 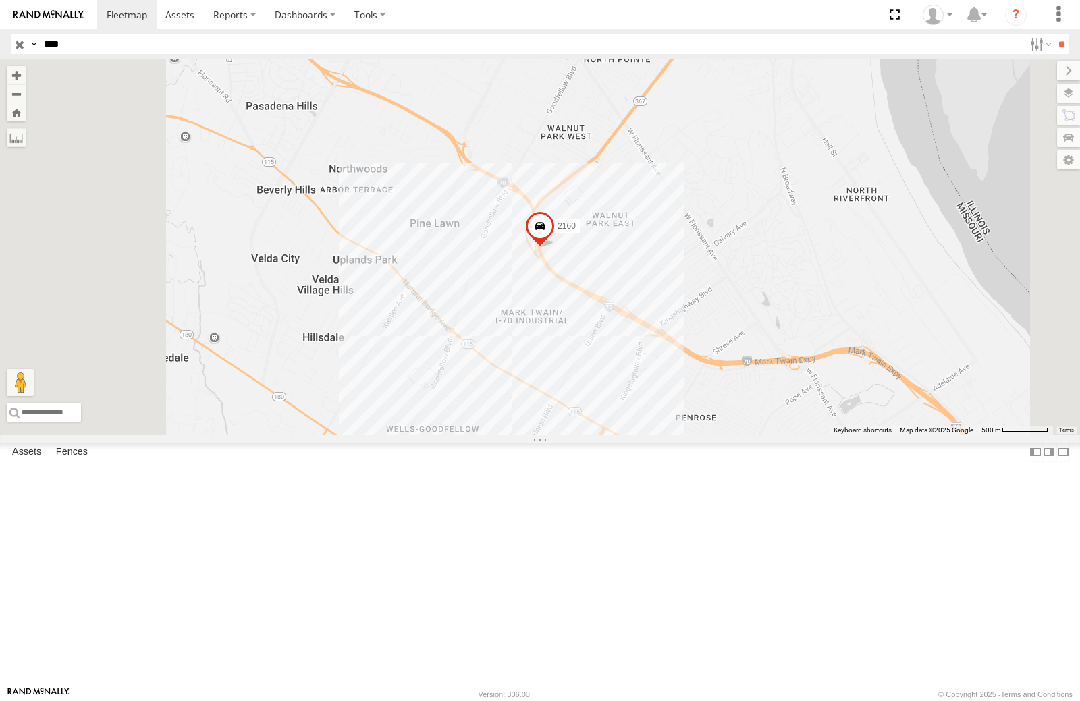 What do you see at coordinates (34, 44) in the screenshot?
I see `label: Search Query` at bounding box center [34, 44].